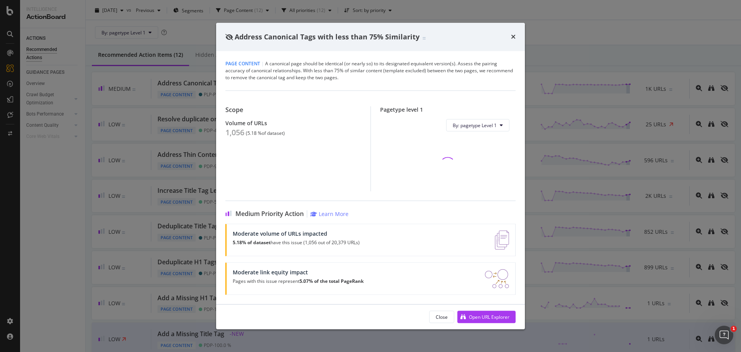 This screenshot has height=352, width=741. Describe the element at coordinates (235, 132) in the screenshot. I see `div: 1,056` at that location.